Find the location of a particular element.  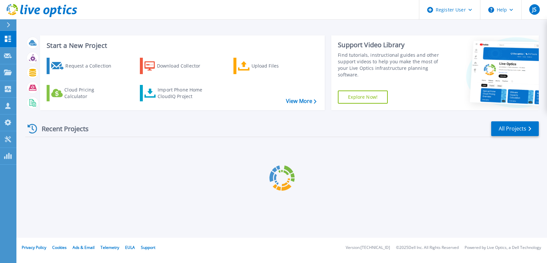

a: Telemetry is located at coordinates (110, 247).